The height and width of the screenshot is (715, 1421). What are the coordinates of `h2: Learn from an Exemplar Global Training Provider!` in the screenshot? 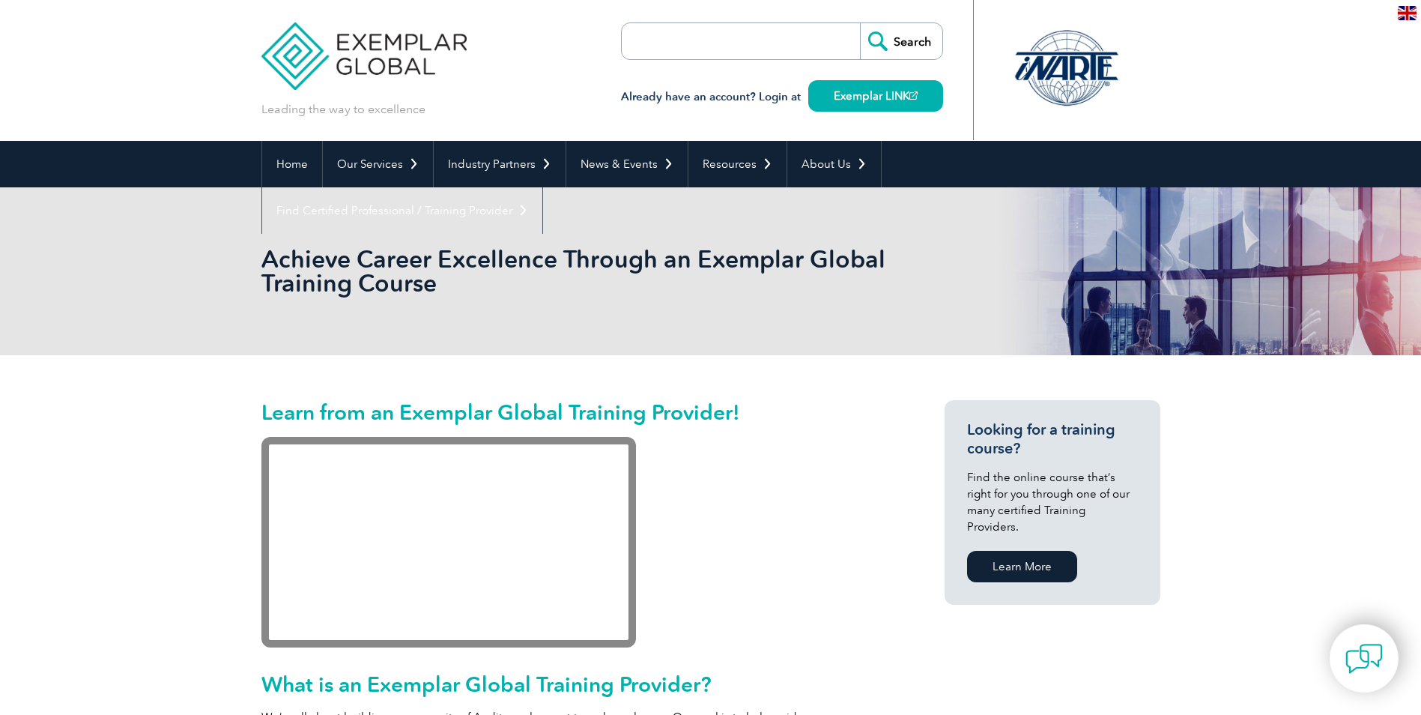 It's located at (576, 412).